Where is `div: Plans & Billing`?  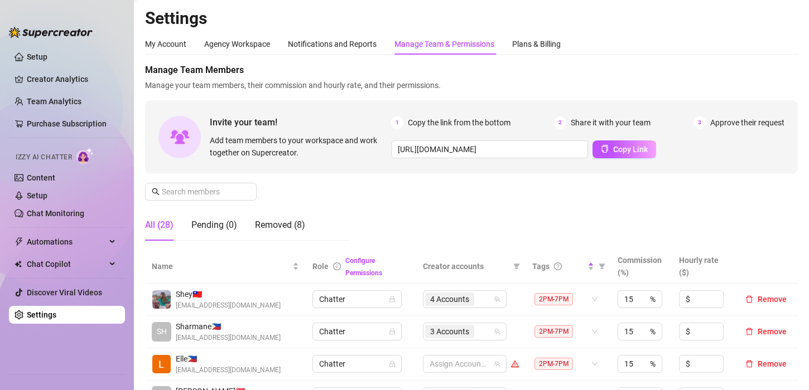
div: Plans & Billing is located at coordinates (536, 44).